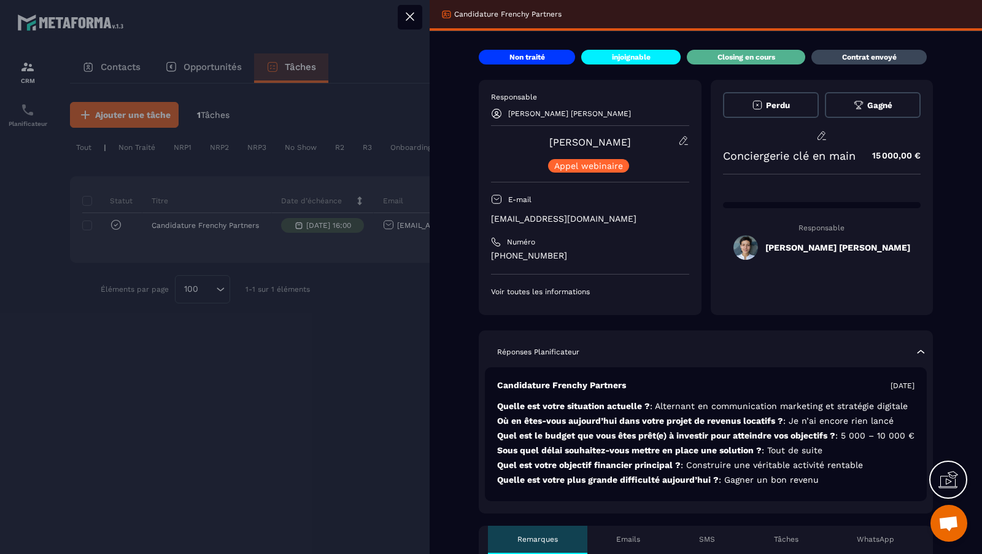 This screenshot has height=554, width=982. I want to click on span: : Gagner un bon revenu, so click(768, 479).